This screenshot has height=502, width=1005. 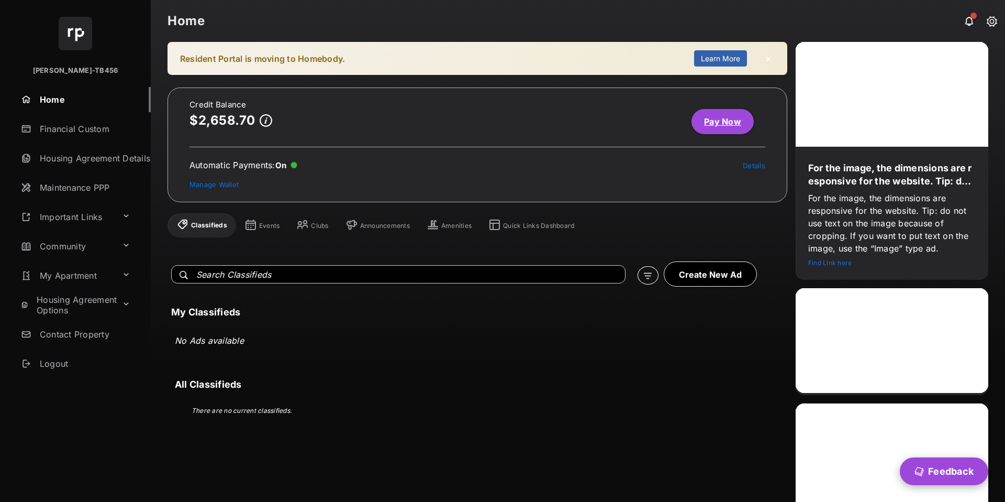 I want to click on a: Manage Wallet, so click(x=214, y=184).